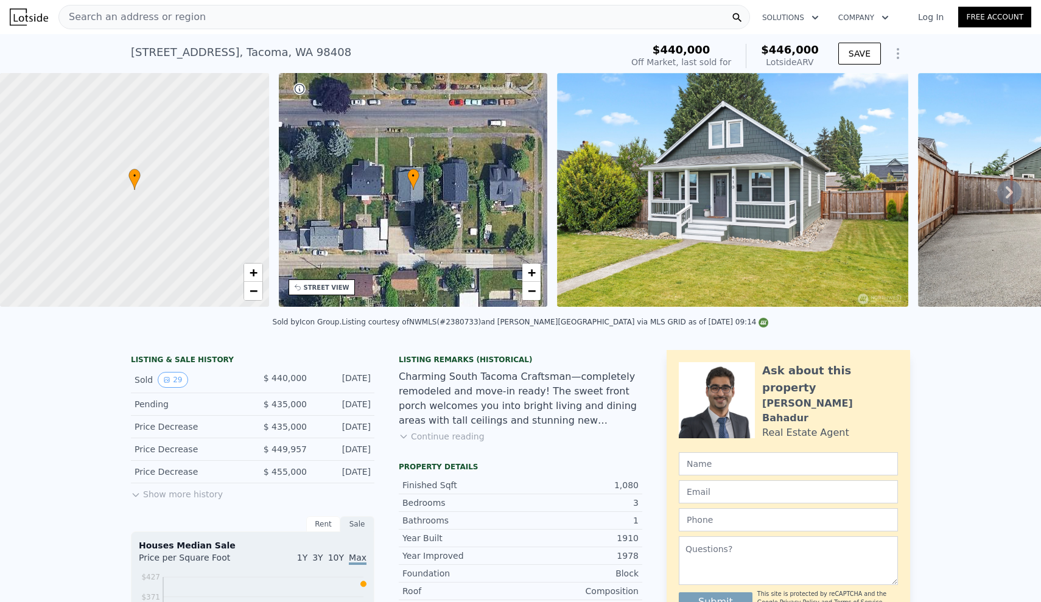 This screenshot has height=602, width=1041. What do you see at coordinates (442, 437) in the screenshot?
I see `button: Continue reading` at bounding box center [442, 437].